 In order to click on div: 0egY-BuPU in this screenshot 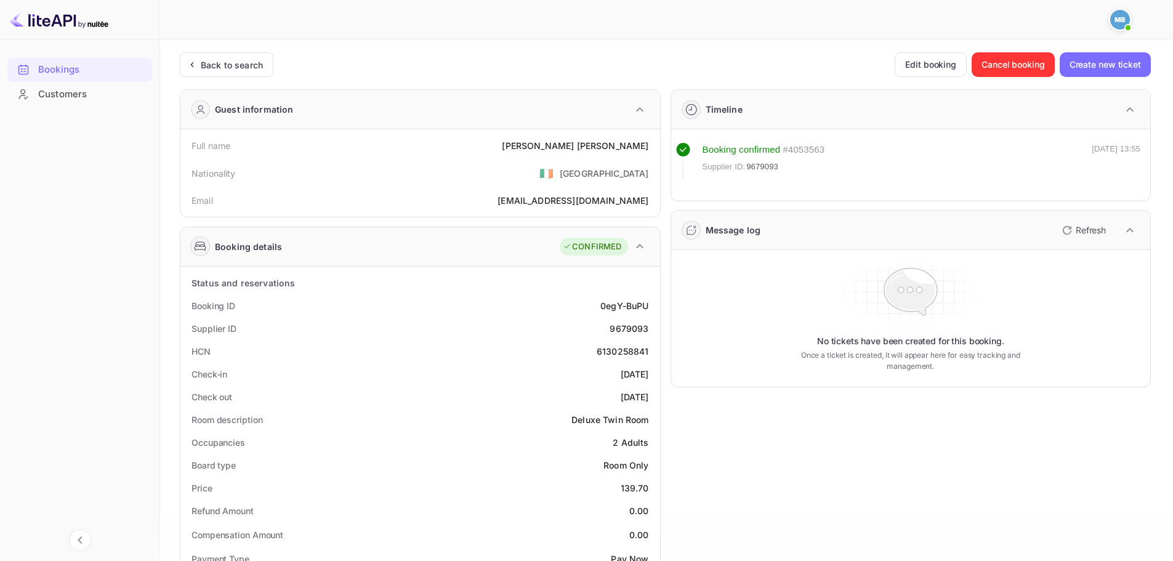, I will do `click(624, 305)`.